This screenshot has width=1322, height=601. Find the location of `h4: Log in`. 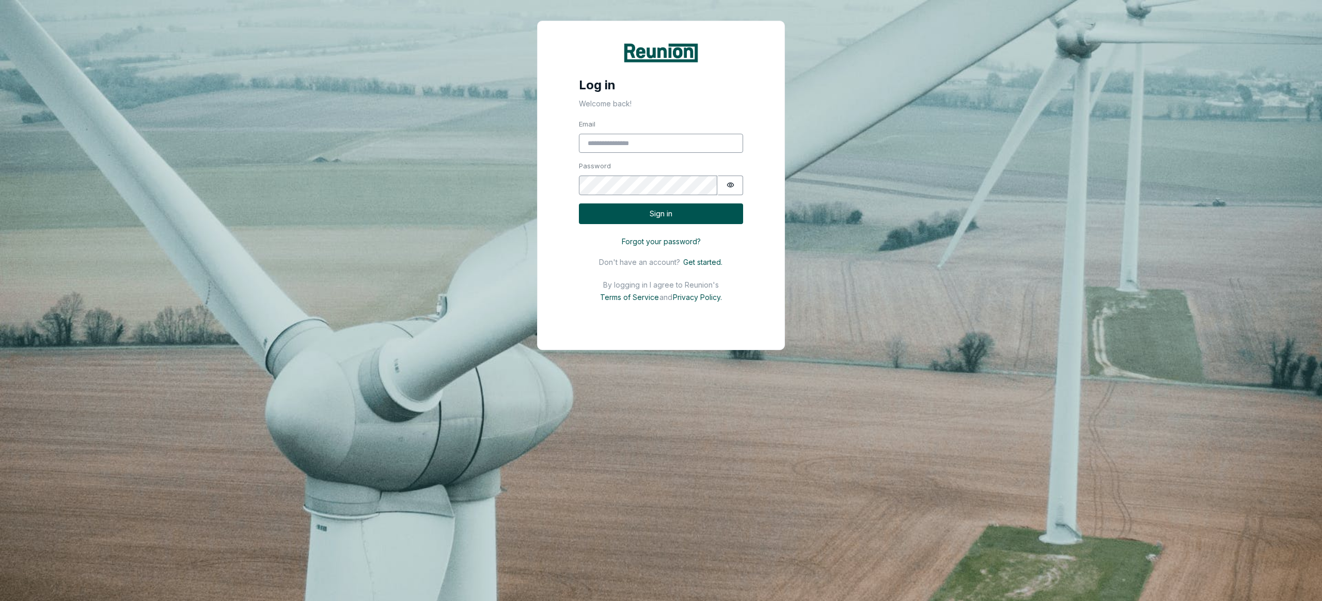

h4: Log in is located at coordinates (661, 80).